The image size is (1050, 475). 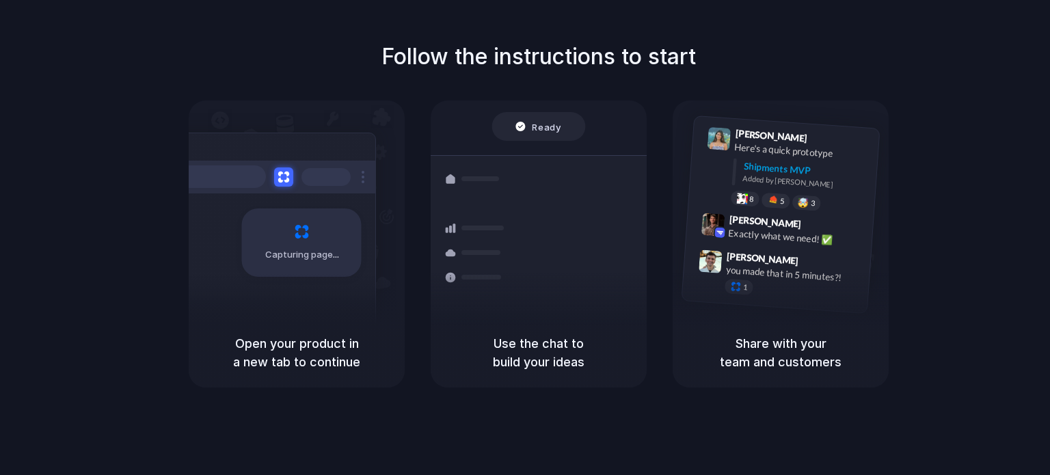 I want to click on div: Here's a quick prototype, so click(x=802, y=151).